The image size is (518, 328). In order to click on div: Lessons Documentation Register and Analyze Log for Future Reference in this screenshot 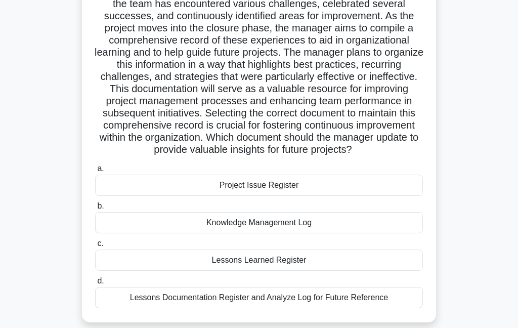, I will do `click(259, 298)`.